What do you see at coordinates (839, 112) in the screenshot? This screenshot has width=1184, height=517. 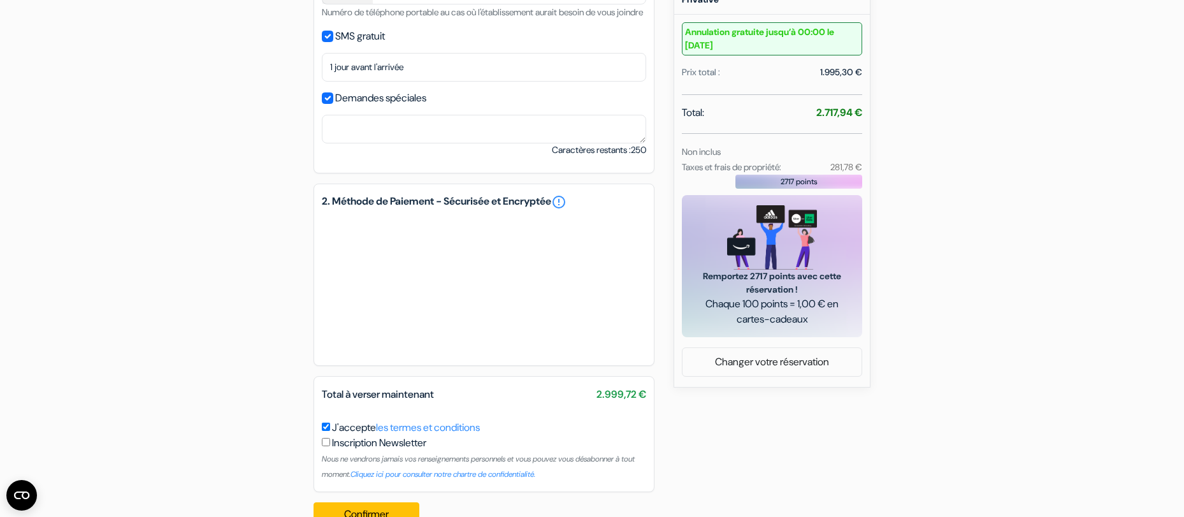 I see `strong: 2.717,94 €` at bounding box center [839, 112].